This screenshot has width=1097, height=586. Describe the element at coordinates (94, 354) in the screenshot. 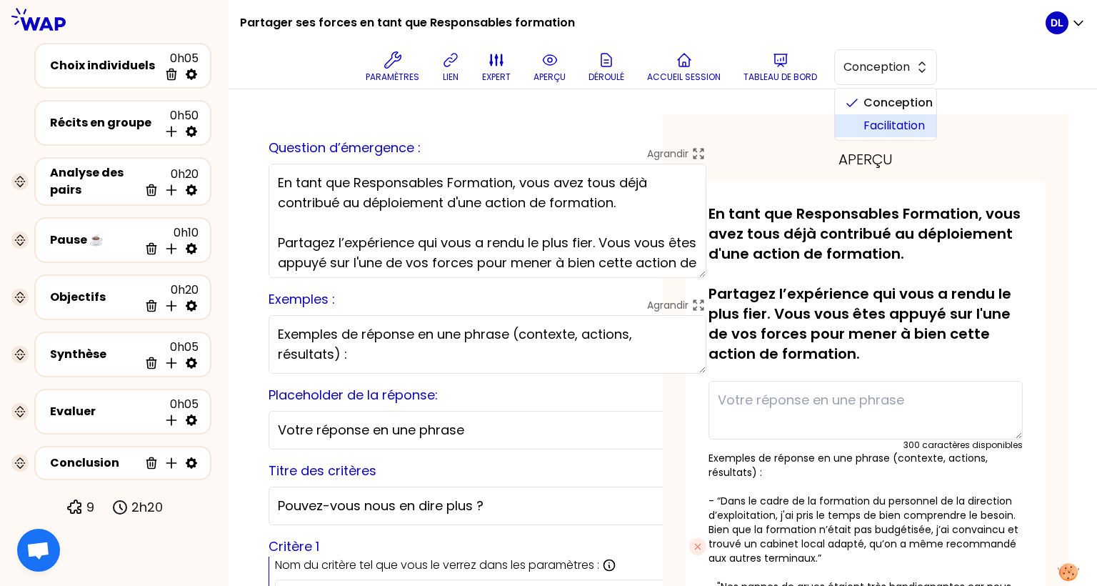

I see `div: Synthèse` at that location.